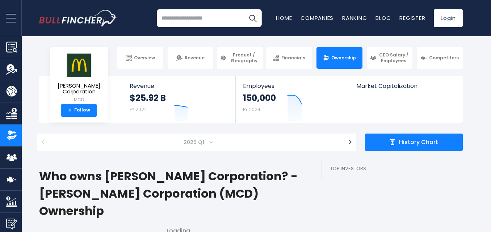  I want to click on span: Ownership, so click(344, 58).